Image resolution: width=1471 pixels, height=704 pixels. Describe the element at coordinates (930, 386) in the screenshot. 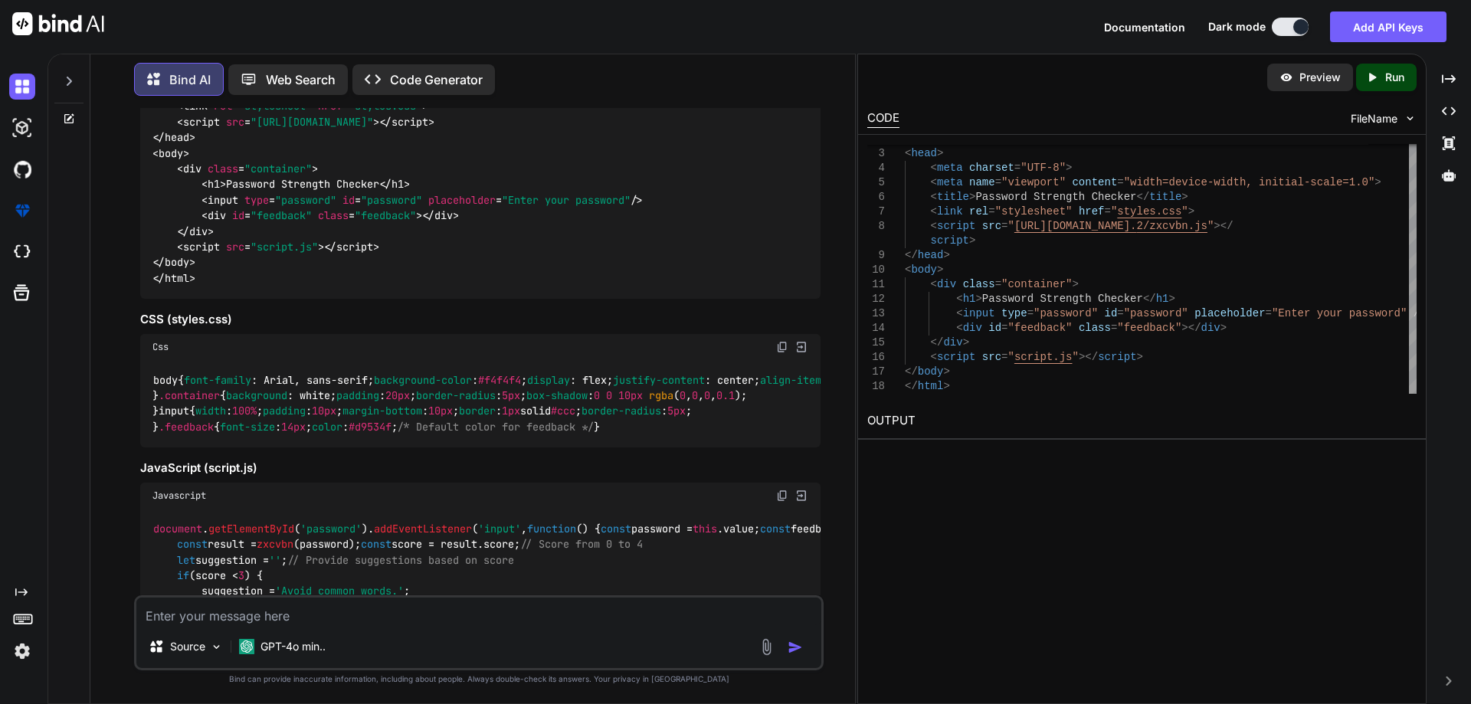

I see `span: html` at that location.